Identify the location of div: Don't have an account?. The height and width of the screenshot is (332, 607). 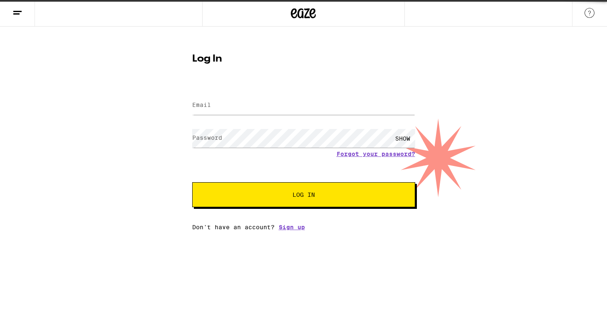
(304, 227).